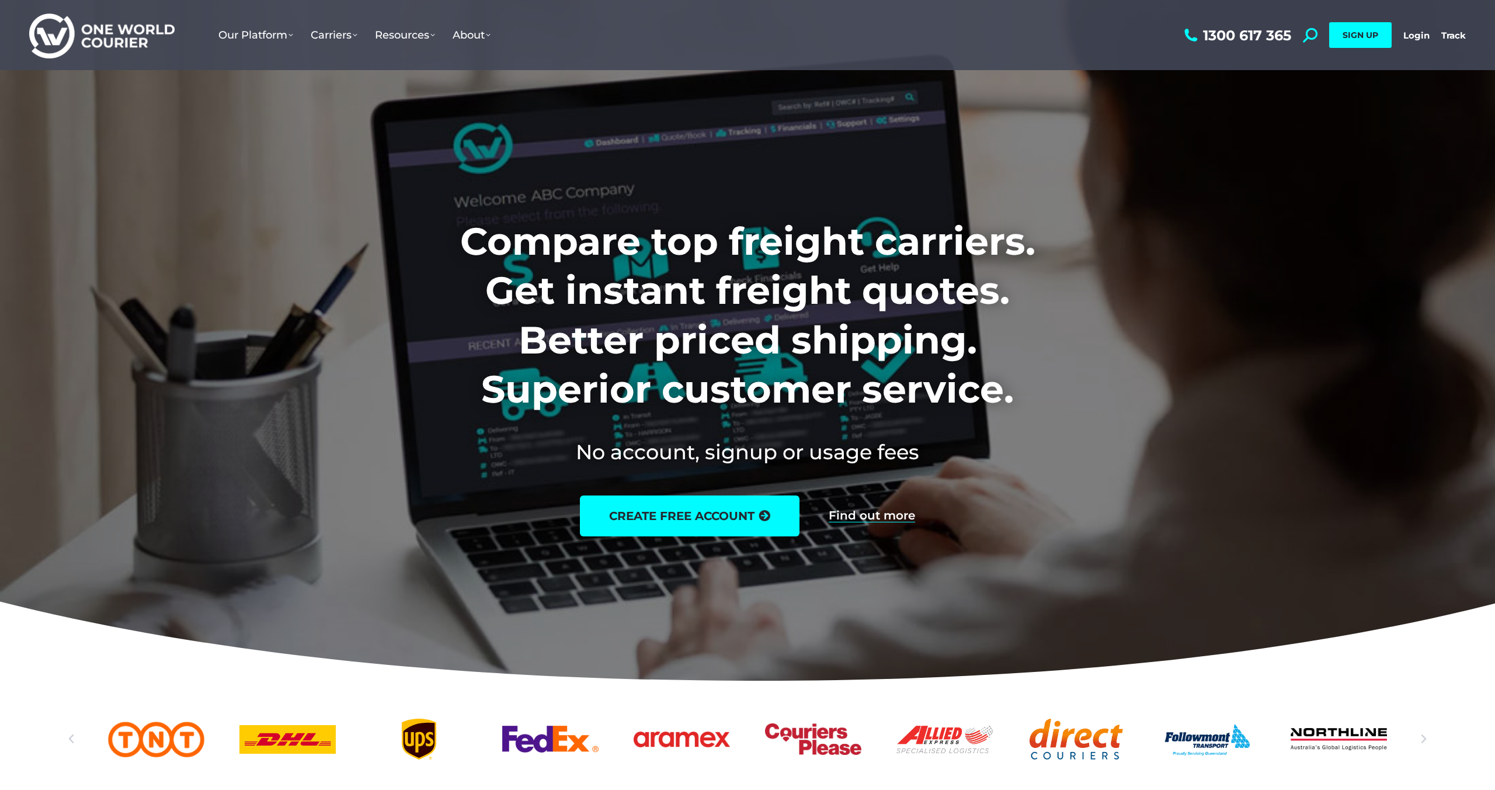 Image resolution: width=1495 pixels, height=790 pixels. Describe the element at coordinates (287, 739) in the screenshot. I see `a: DHl logo` at that location.